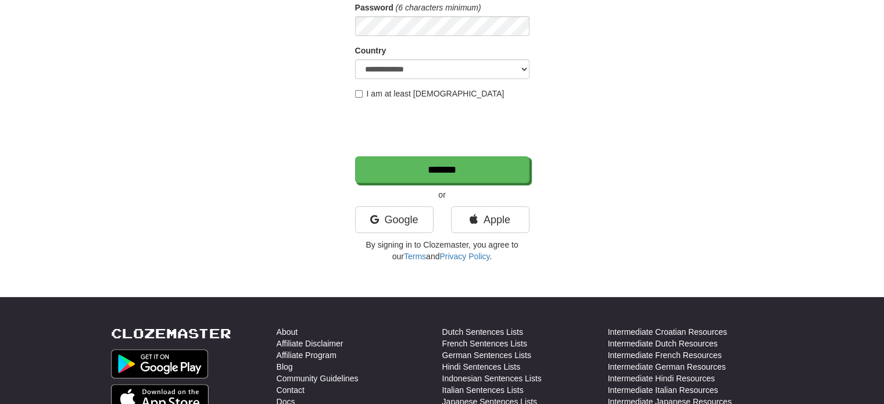 The width and height of the screenshot is (884, 404). What do you see at coordinates (287, 332) in the screenshot?
I see `a: About` at bounding box center [287, 332].